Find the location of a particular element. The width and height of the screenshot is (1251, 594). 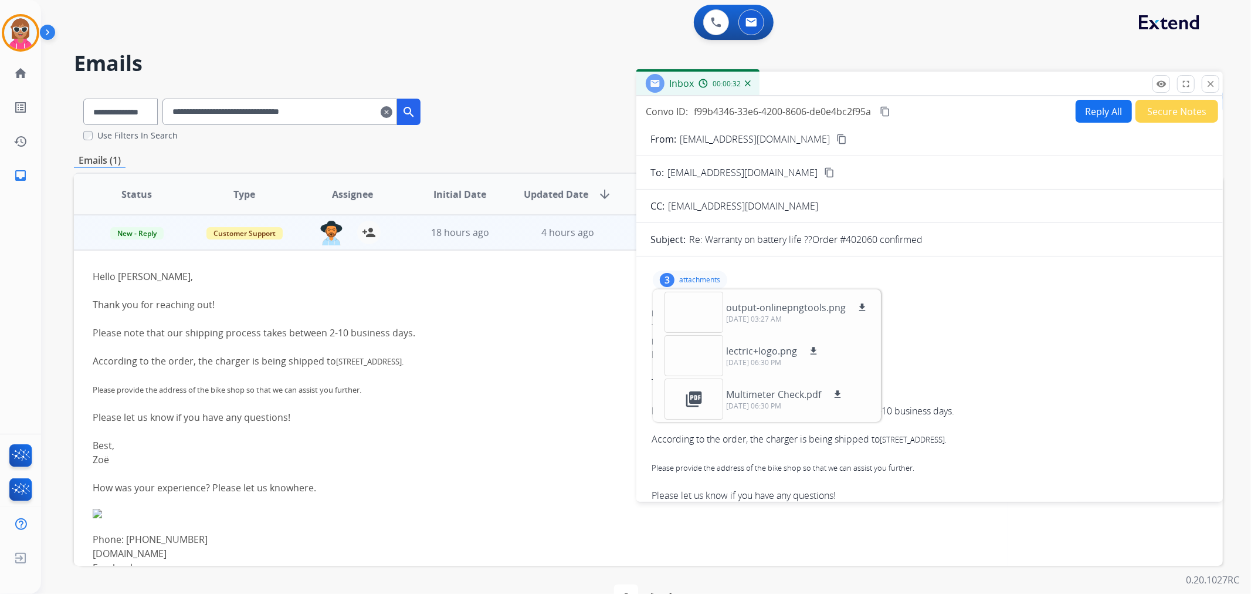

p: 0.20.1027RC is located at coordinates (1213, 580).